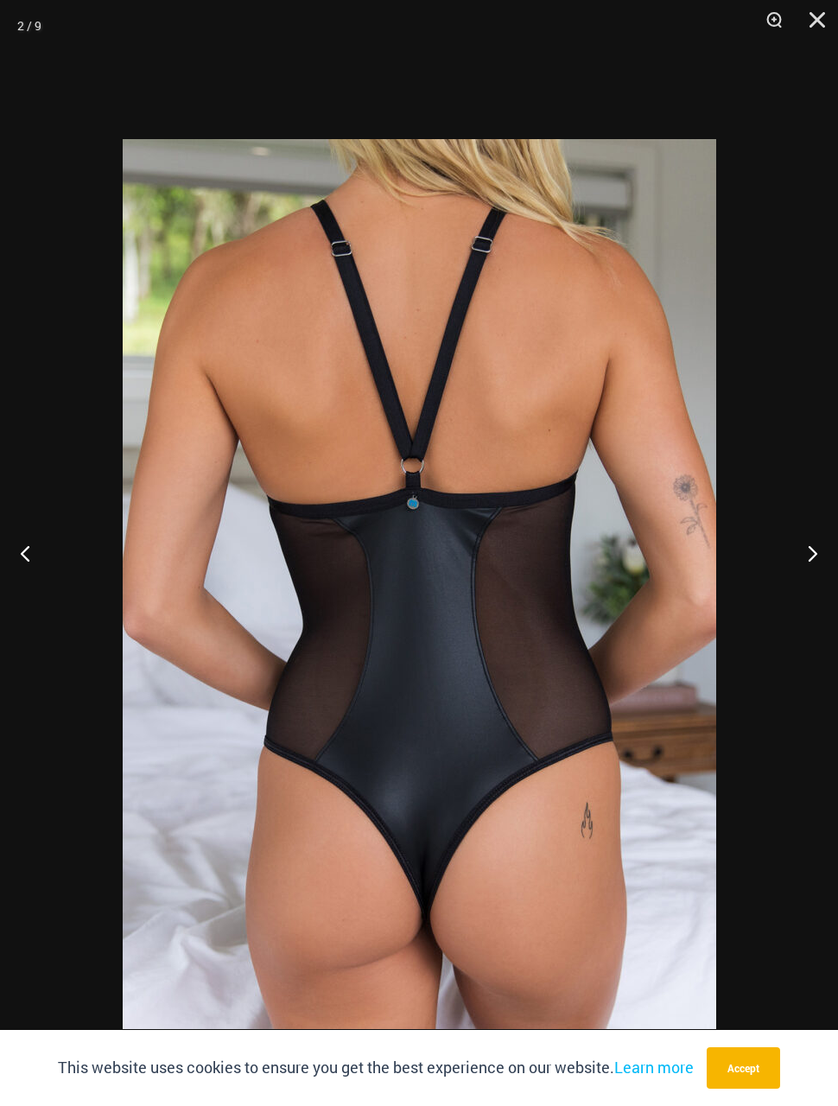  I want to click on button: Next, so click(805, 553).